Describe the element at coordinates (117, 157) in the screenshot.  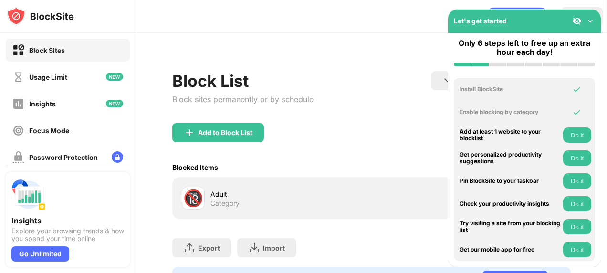
I see `img: lock-menu.svg` at that location.